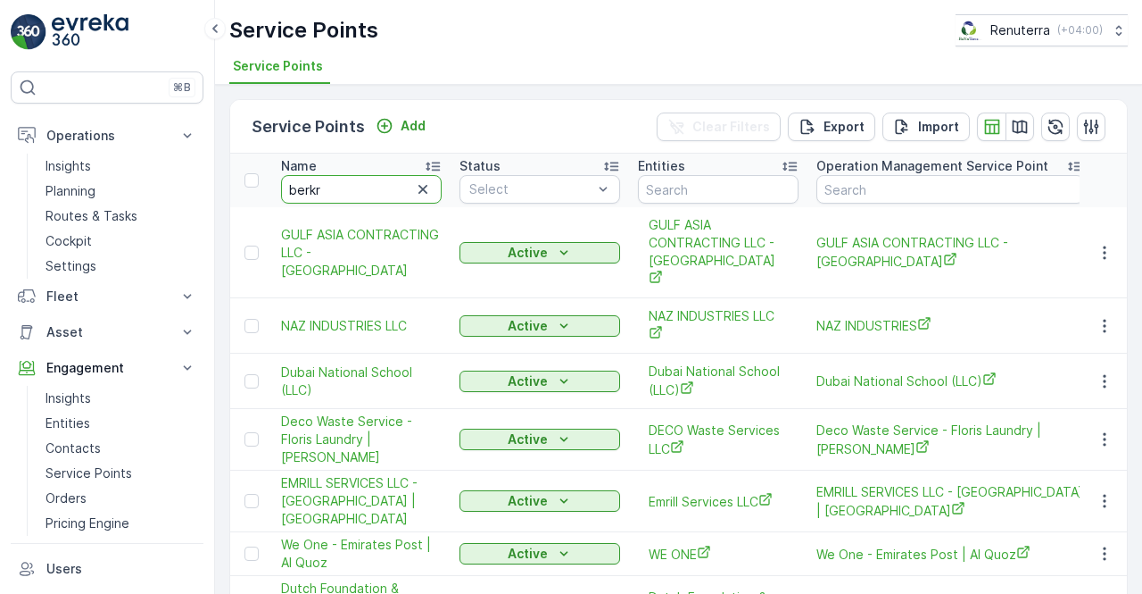 The image size is (1142, 594). I want to click on a: Emrill Services LLC, so click(719, 501).